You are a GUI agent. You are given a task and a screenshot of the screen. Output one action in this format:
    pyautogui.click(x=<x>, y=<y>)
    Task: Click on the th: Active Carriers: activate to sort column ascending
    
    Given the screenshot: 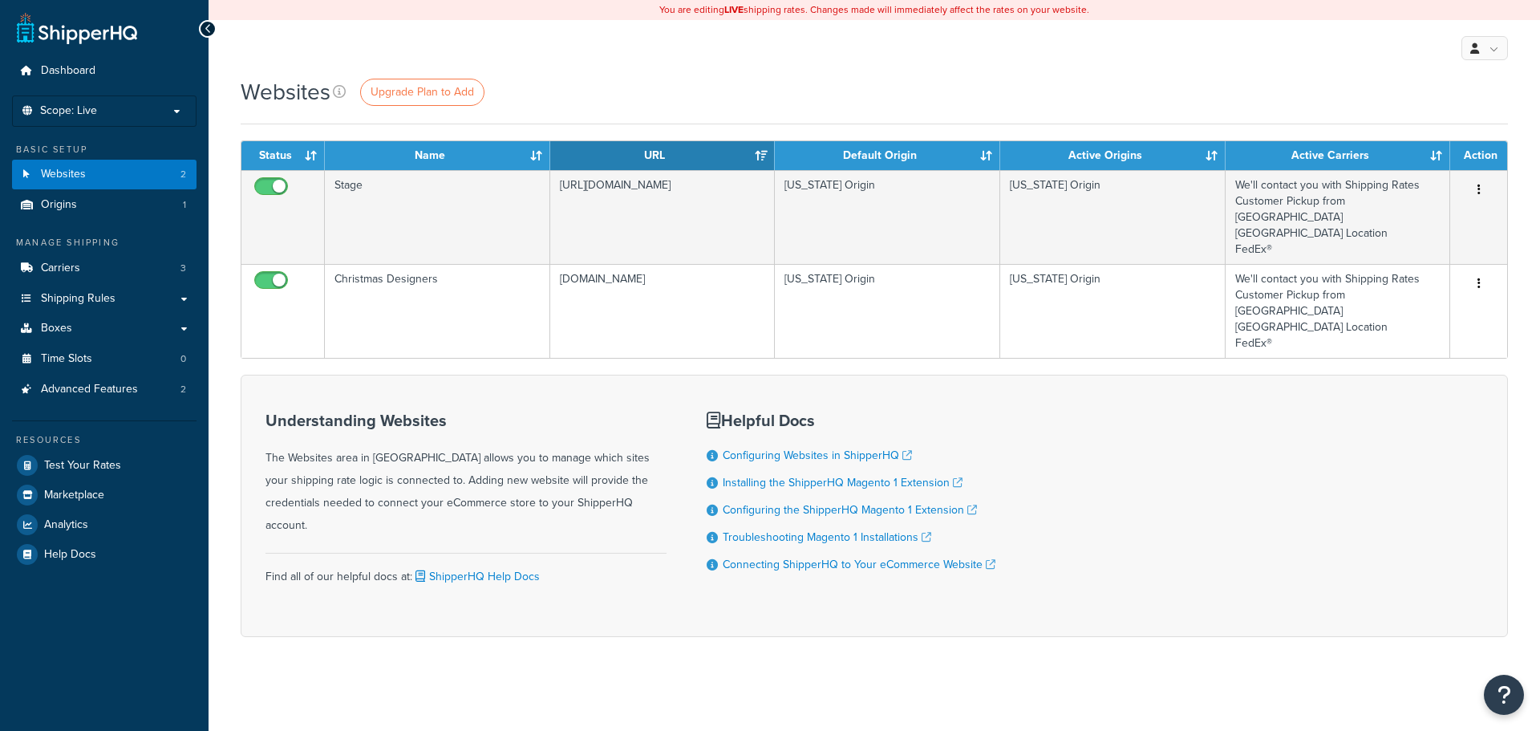 What is the action you would take?
    pyautogui.click(x=1338, y=156)
    